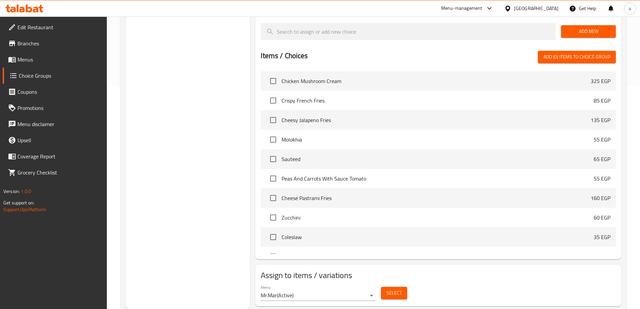  What do you see at coordinates (438, 218) in the screenshot?
I see `span: Zucchini` at bounding box center [438, 218].